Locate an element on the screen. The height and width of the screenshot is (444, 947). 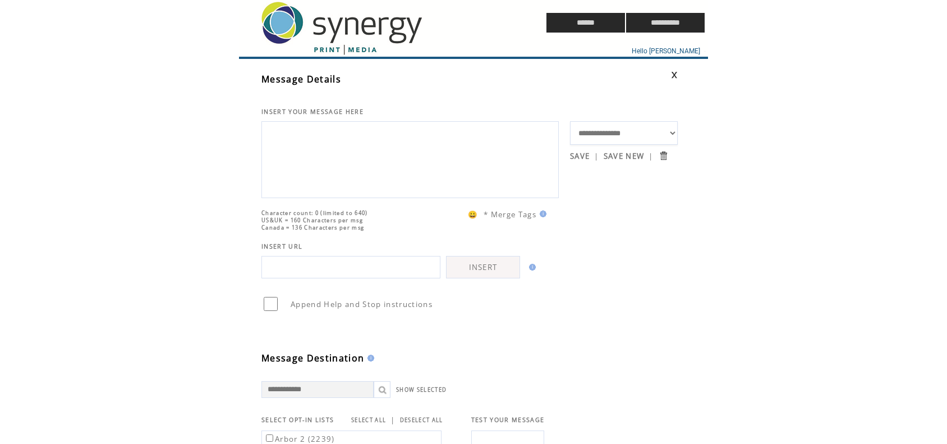
a: SAVE is located at coordinates (580, 156).